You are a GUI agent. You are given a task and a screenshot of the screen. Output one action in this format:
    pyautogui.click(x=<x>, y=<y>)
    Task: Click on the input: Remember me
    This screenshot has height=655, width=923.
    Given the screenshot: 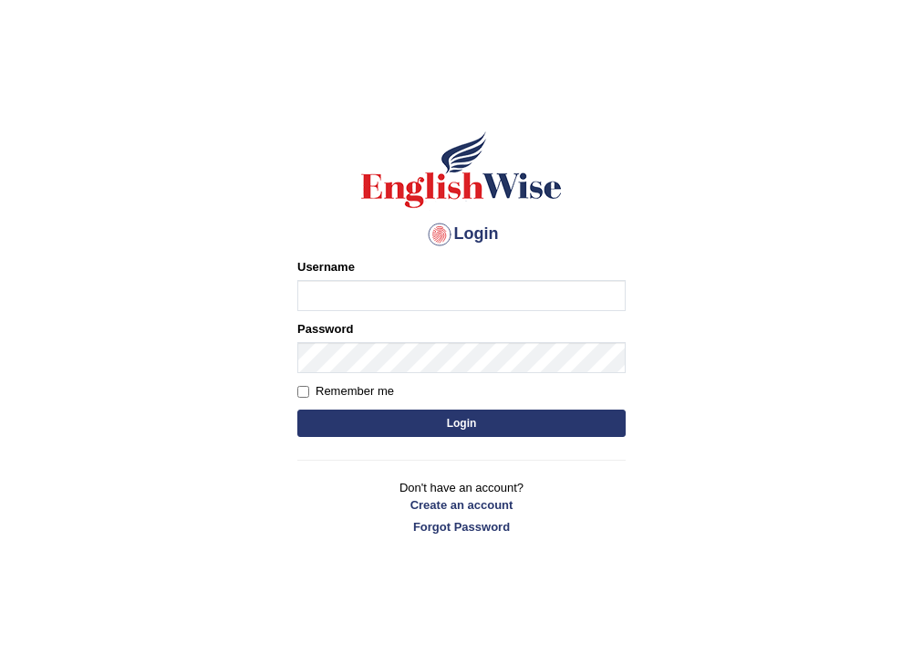 What is the action you would take?
    pyautogui.click(x=303, y=391)
    